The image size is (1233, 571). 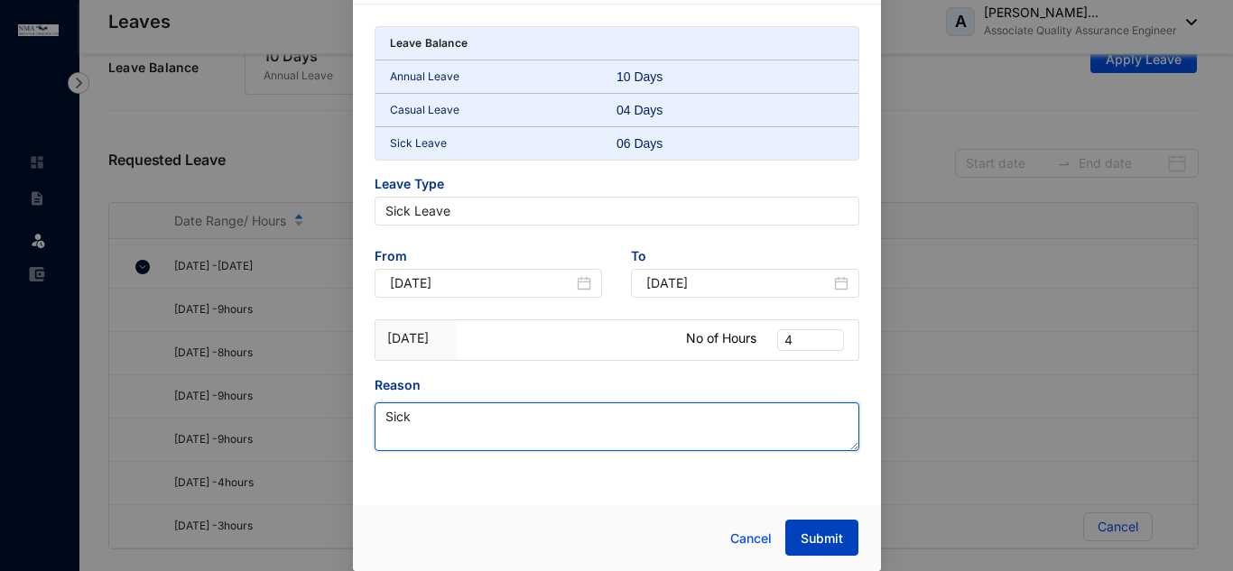 I want to click on span: 4, so click(x=811, y=340).